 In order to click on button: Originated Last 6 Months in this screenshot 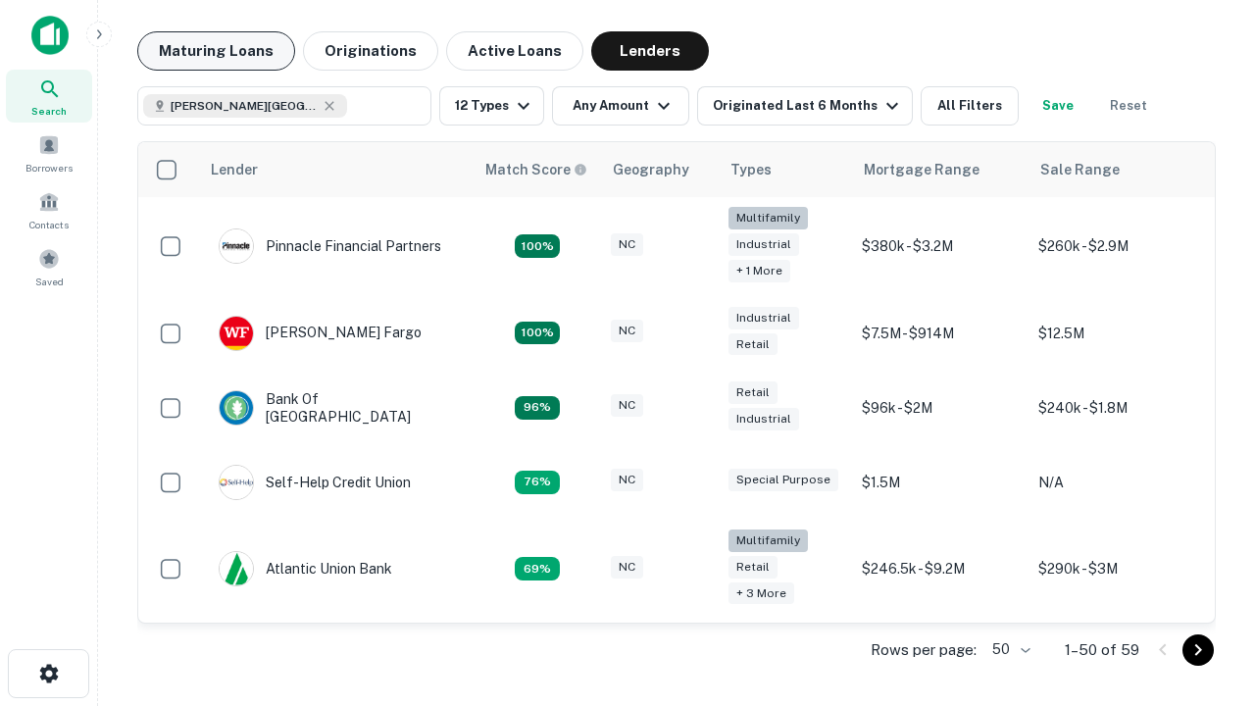, I will do `click(805, 106)`.